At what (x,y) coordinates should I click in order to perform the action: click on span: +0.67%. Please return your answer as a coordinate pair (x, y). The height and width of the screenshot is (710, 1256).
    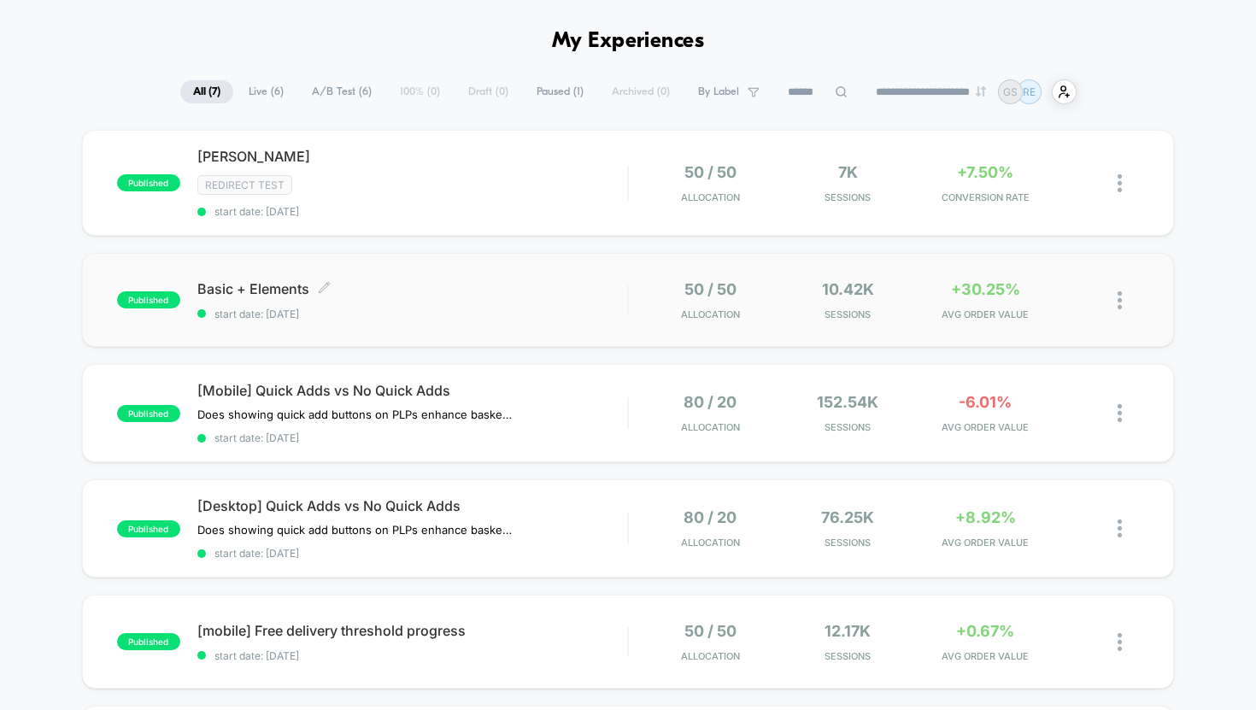
    Looking at the image, I should click on (985, 630).